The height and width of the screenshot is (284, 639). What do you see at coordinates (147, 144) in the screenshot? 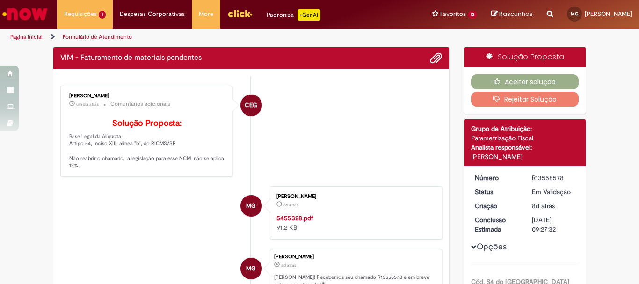
I see `p: Base Legal da Alíquota Artigo 54, inciso XIII, alínea "b", do RICMS/SP Não reabrir o chamado, a l...` at bounding box center [147, 144].